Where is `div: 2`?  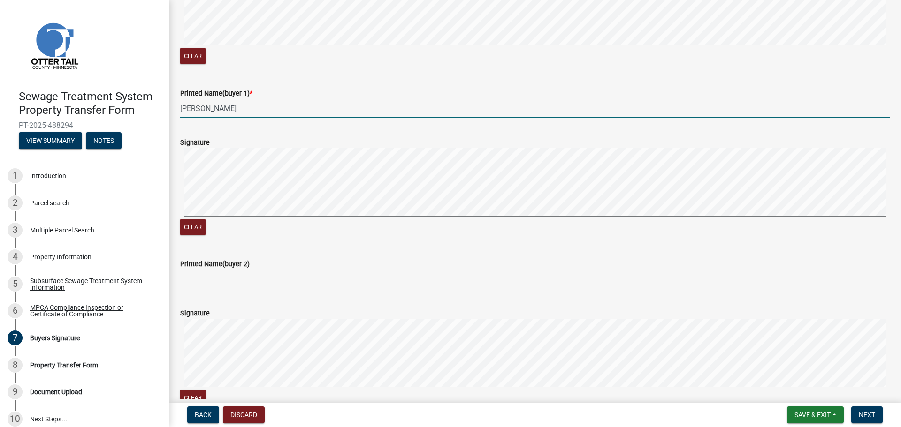
div: 2 is located at coordinates (15, 203).